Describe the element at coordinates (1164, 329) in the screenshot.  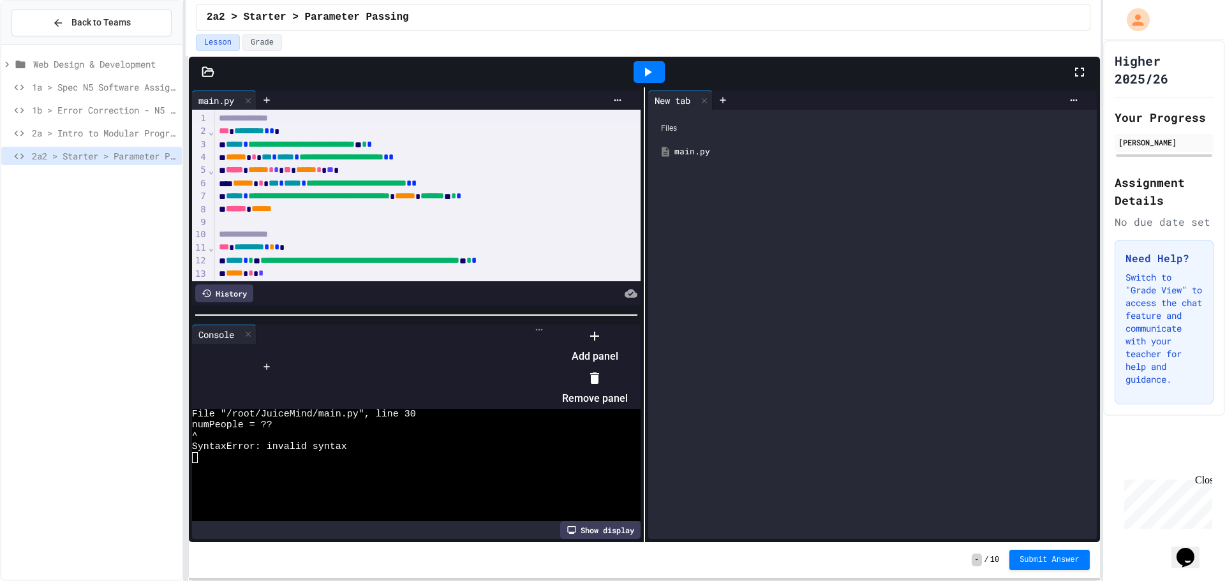
I see `p: Switch to "Grade View" to access the chat feature and communicate with your teacher for help and ...` at that location.